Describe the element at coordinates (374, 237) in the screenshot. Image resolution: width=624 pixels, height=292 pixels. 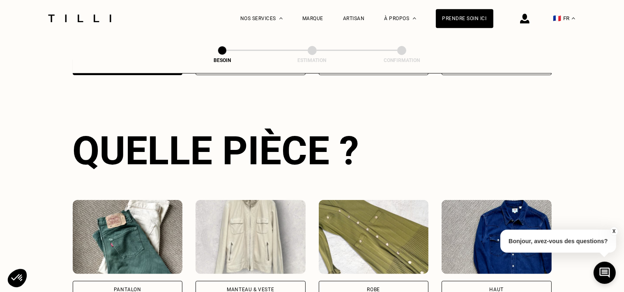
I see `img: Tilli retouche votre Robe` at that location.